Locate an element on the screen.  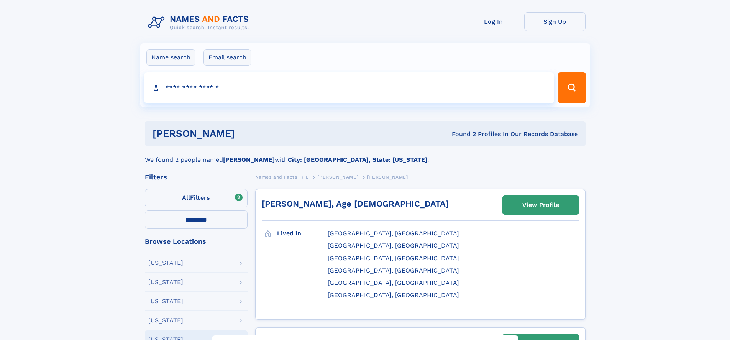
label: Name search is located at coordinates (171, 58).